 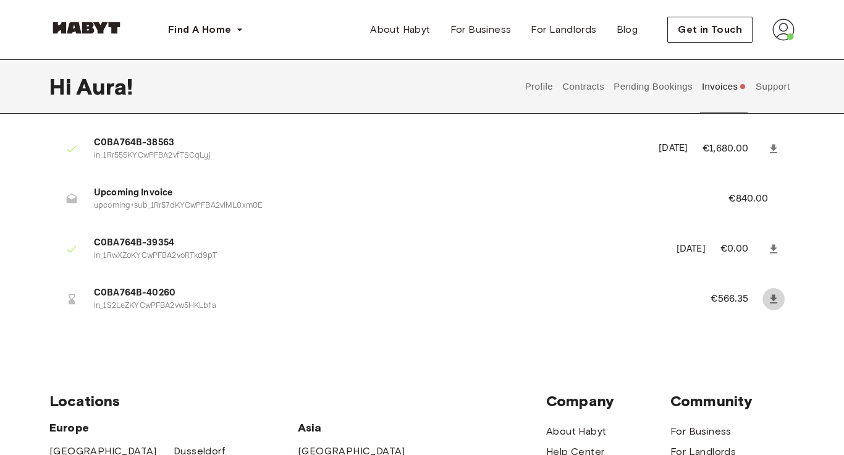 I want to click on p: in_1S2LeZKYCwPFBA2vw5HKLbfa, so click(x=388, y=306).